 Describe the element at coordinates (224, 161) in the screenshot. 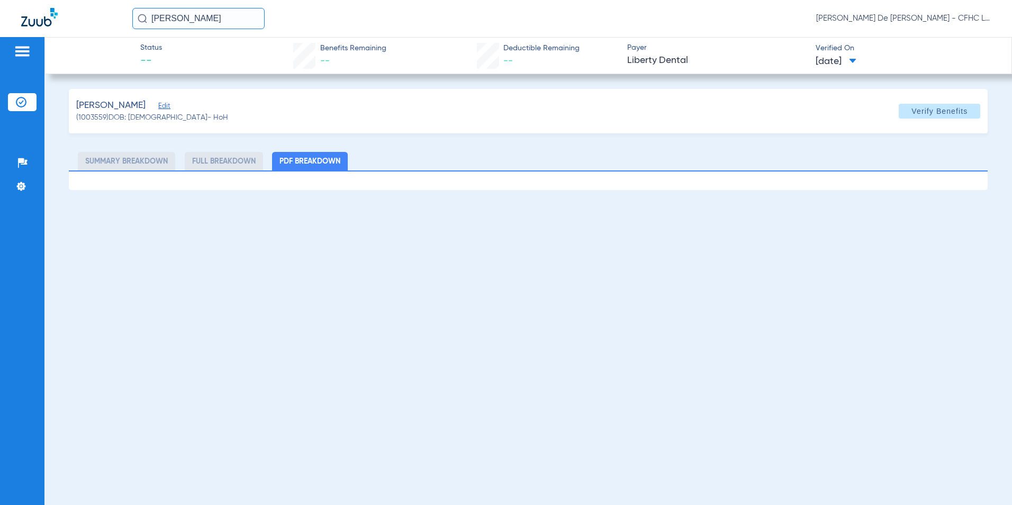

I see `li: Full Breakdown` at that location.